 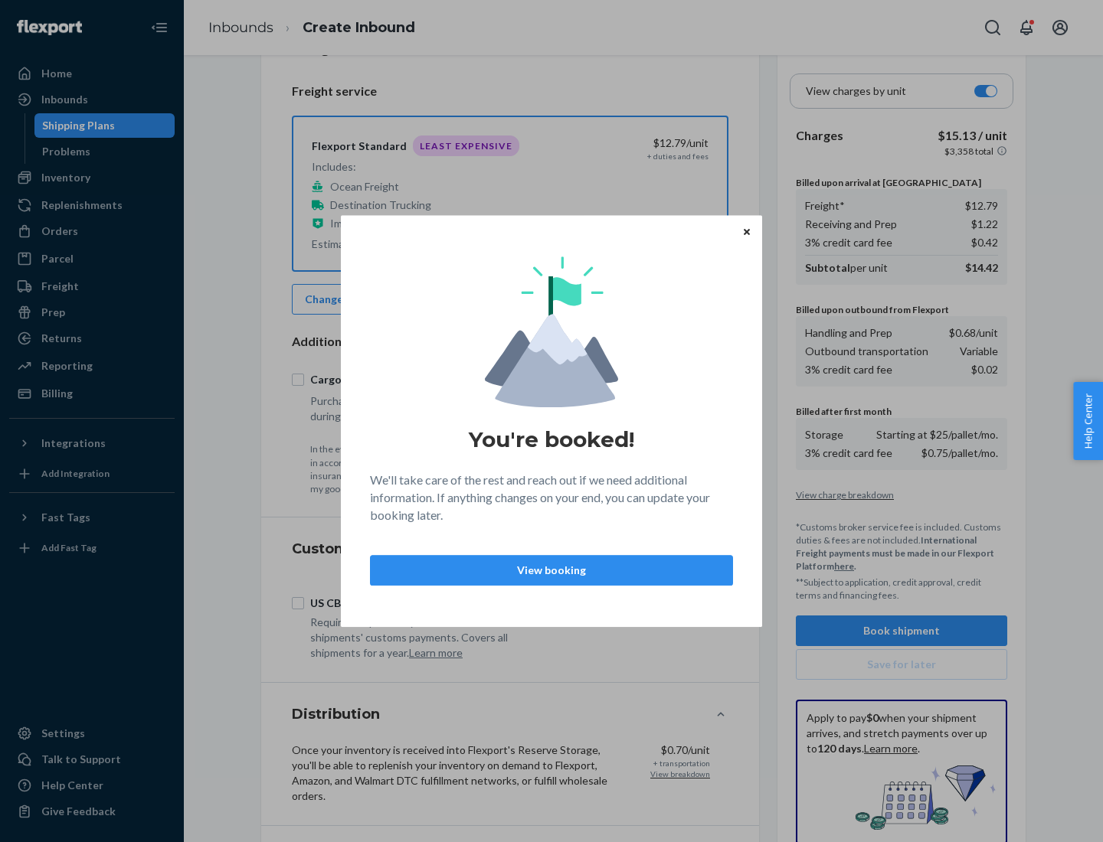 I want to click on p: We'll take care of the rest and reach out if we need additional information. If anything changes ..., so click(x=551, y=498).